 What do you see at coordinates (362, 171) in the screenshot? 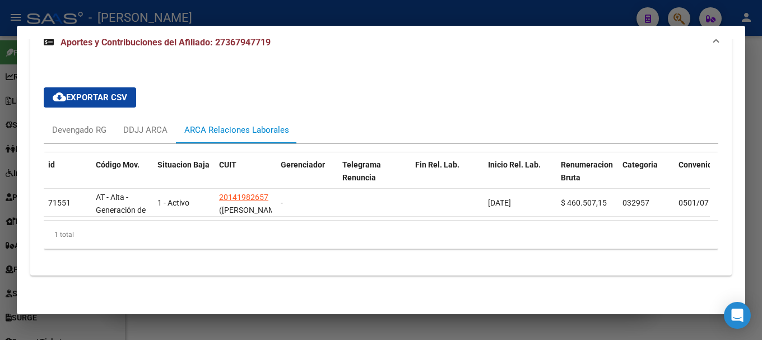
I see `span: Telegrama Renuncia` at bounding box center [362, 171].